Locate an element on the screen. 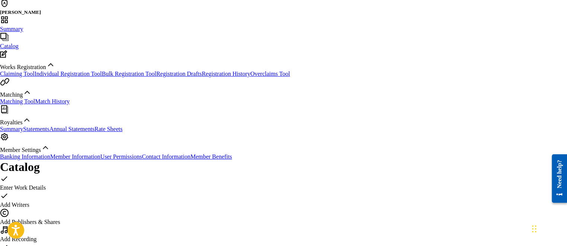  a: Bulk Registration Tool is located at coordinates (129, 73).